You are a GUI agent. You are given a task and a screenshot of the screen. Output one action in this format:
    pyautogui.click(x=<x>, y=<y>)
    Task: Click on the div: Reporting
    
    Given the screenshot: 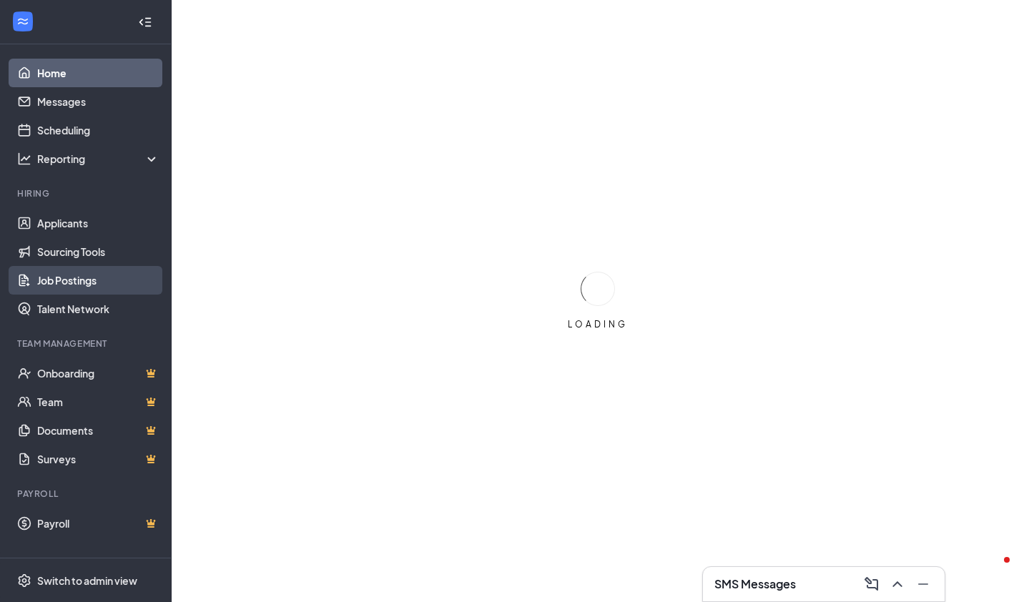 What is the action you would take?
    pyautogui.click(x=99, y=159)
    